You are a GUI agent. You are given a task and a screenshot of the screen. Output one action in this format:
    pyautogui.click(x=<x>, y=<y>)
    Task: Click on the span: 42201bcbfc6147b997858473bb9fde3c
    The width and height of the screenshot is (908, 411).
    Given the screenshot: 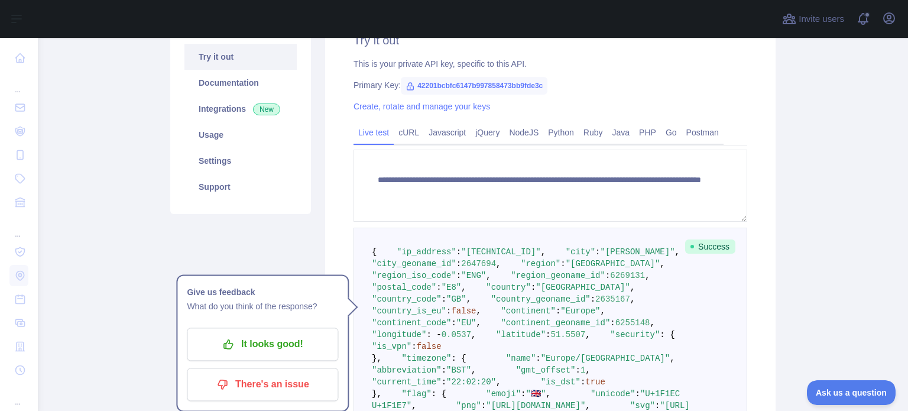 What is the action you would take?
    pyautogui.click(x=474, y=86)
    